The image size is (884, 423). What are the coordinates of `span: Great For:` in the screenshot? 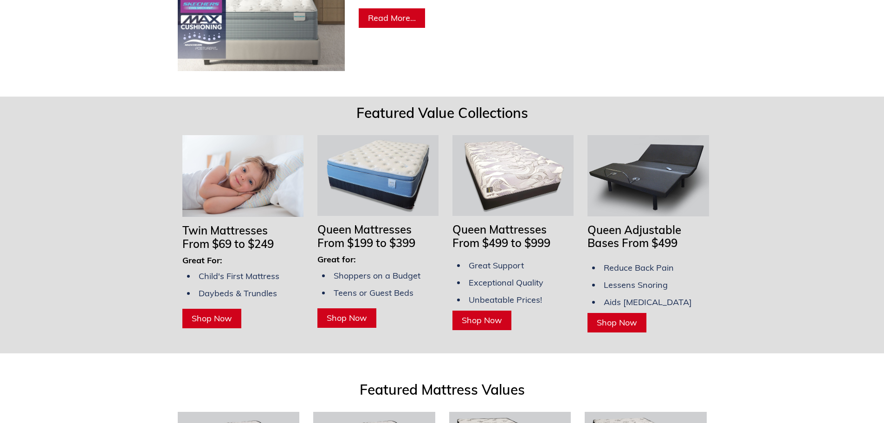 It's located at (202, 260).